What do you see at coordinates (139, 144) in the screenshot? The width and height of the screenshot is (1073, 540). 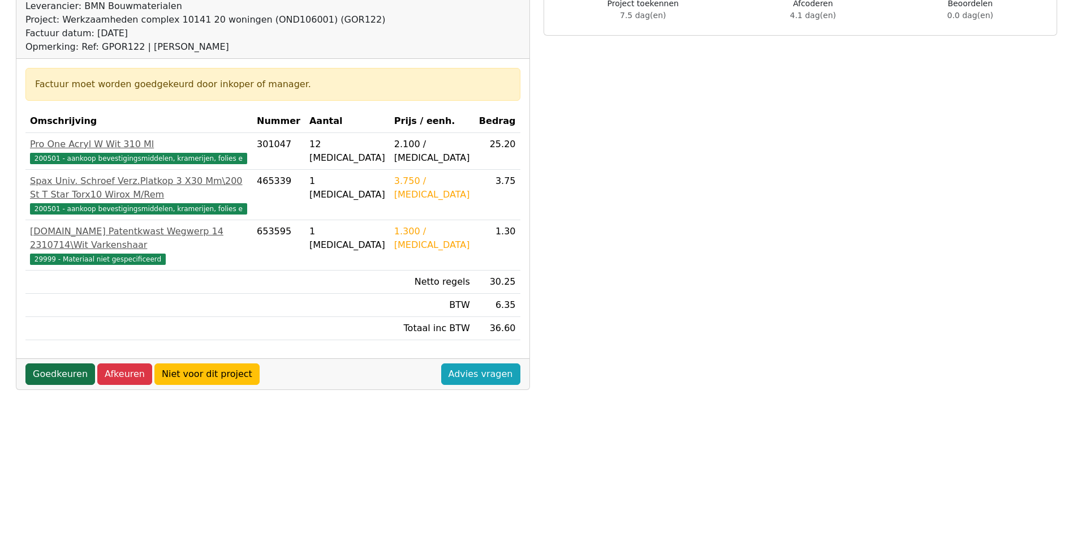 I see `div: Pro One Acryl W Wit 310 Ml` at bounding box center [139, 144].